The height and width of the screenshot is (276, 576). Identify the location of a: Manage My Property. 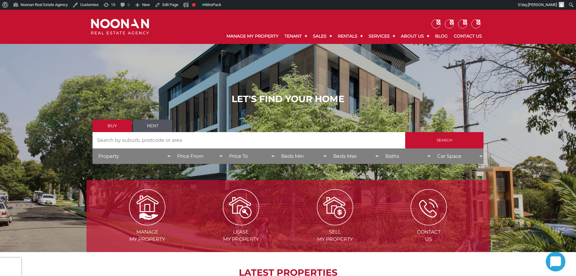
(253, 36).